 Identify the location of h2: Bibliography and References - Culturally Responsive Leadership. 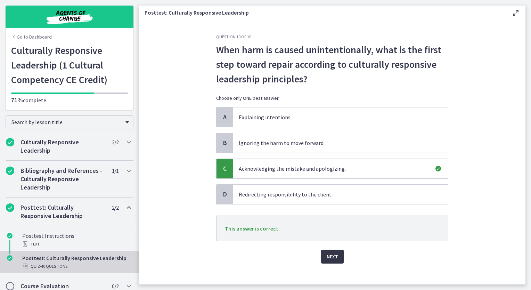
(63, 179).